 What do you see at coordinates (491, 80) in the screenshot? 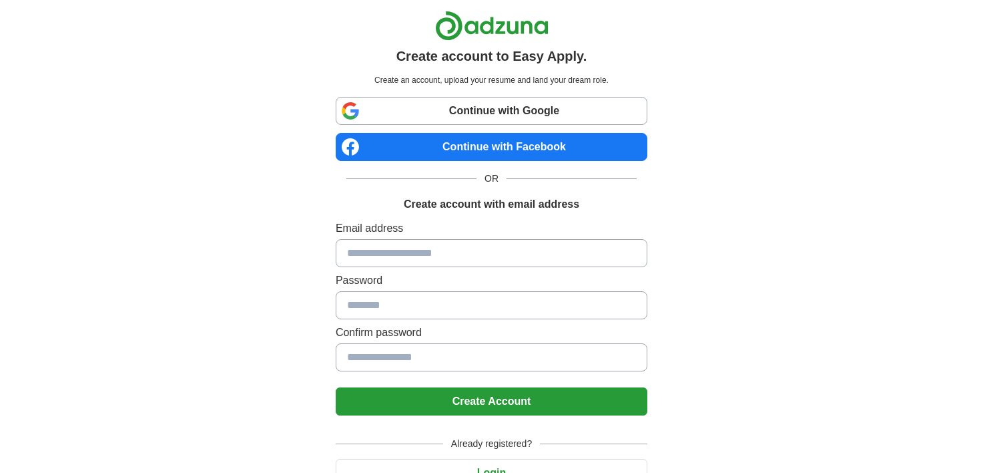
I see `p: Create an account, upload your resume and land your dream role.` at bounding box center [491, 80].